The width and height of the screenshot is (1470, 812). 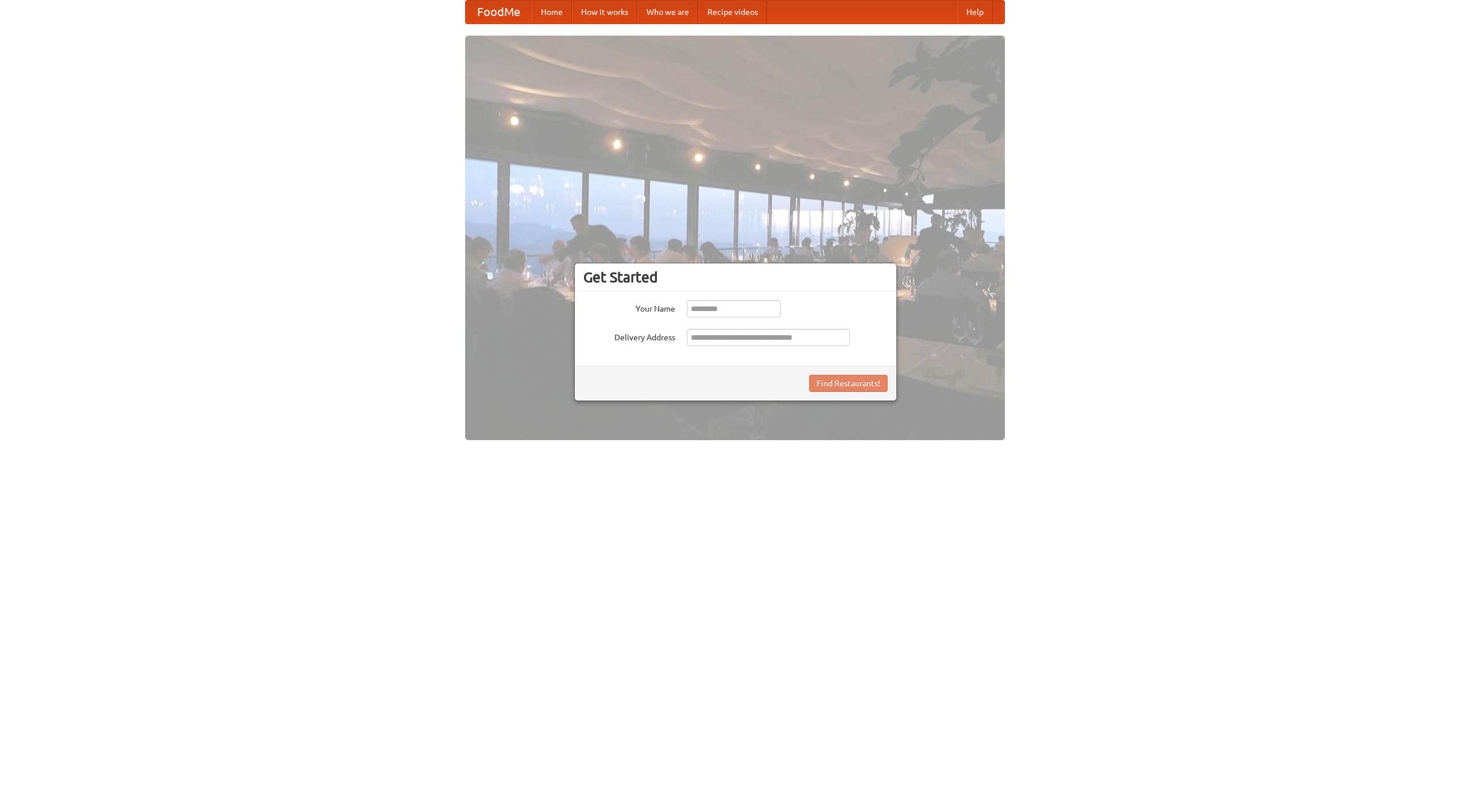 I want to click on button: Find Restaurants!, so click(x=848, y=383).